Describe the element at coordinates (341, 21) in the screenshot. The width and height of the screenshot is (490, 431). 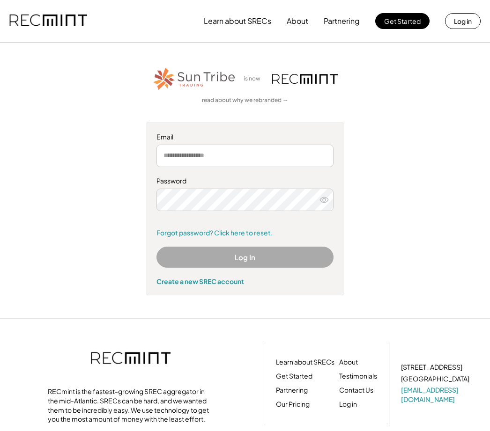
I see `button: Partnering` at that location.